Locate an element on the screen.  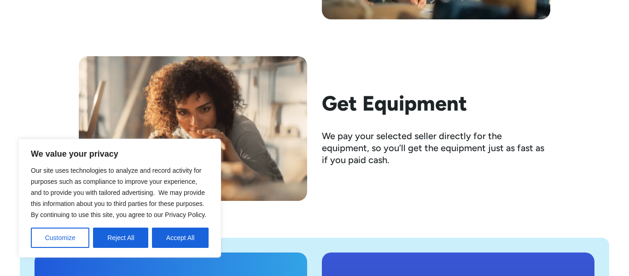
button: Customize is located at coordinates (60, 238).